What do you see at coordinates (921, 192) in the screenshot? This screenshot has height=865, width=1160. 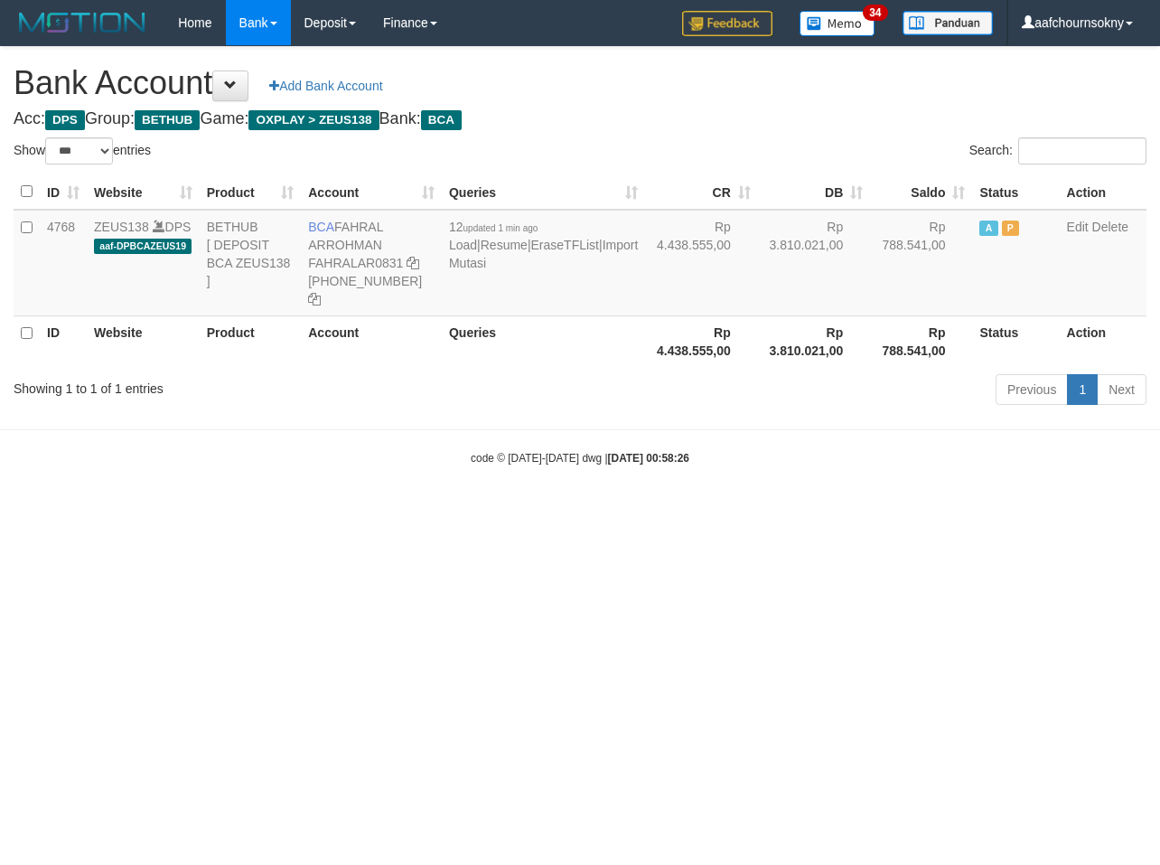 I see `th: Saldo: activate to sort column ascending` at bounding box center [921, 192].